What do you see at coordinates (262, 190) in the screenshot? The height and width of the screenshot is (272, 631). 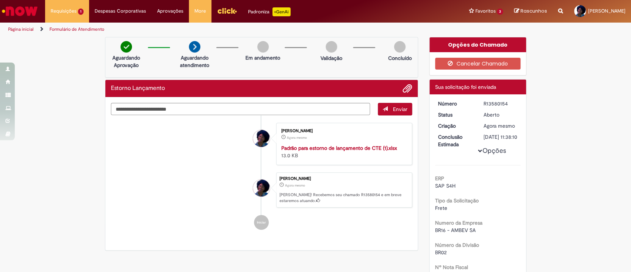 I see `li: Esther Teodoro Da Silva` at bounding box center [262, 190].